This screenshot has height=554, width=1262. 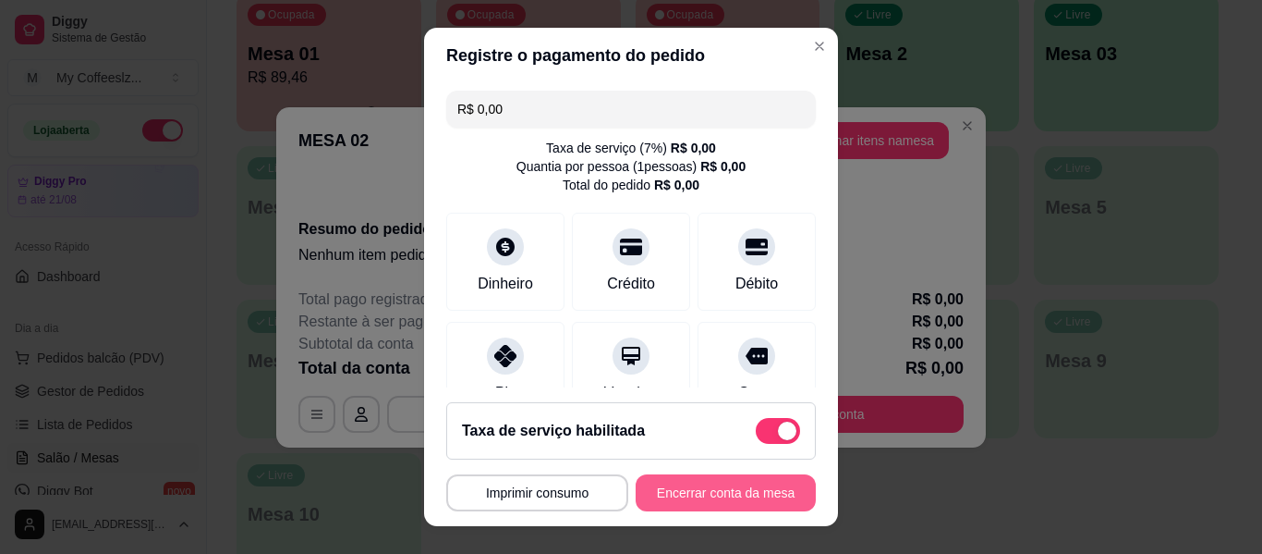 I want to click on h2: Taxa de serviço habilitada, so click(x=554, y=431).